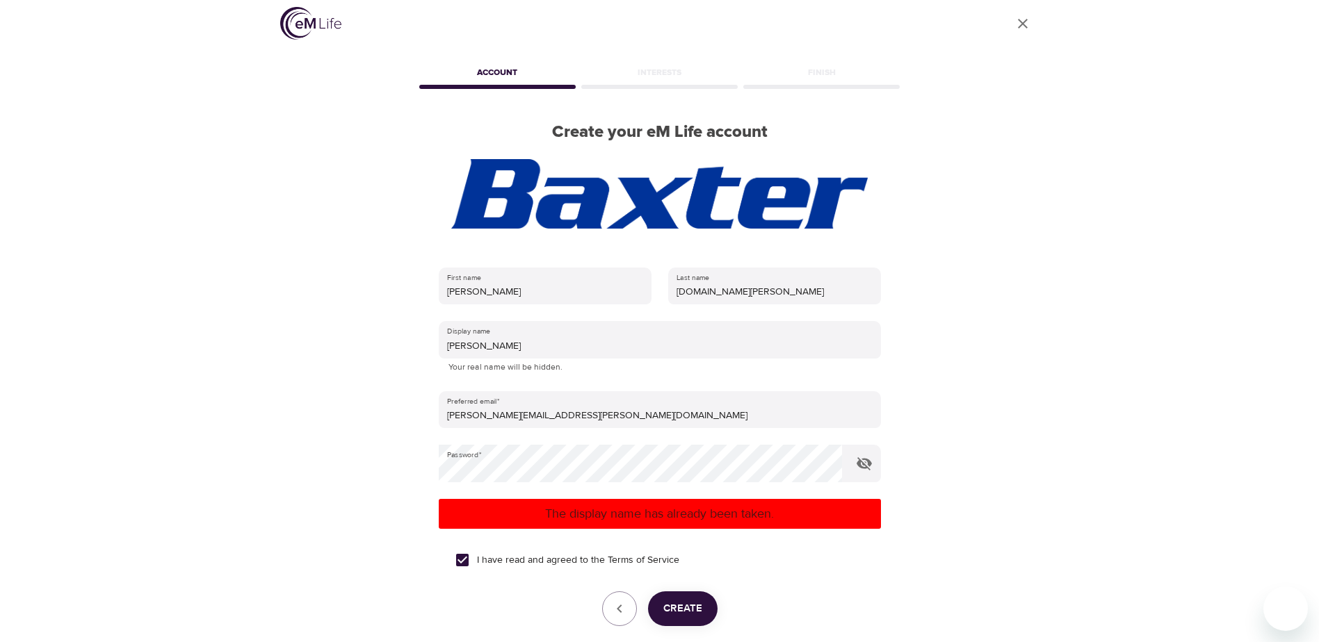 The width and height of the screenshot is (1319, 642). What do you see at coordinates (659, 194) in the screenshot?
I see `img: Transparent%20Baxter%20Logo.png` at bounding box center [659, 194].